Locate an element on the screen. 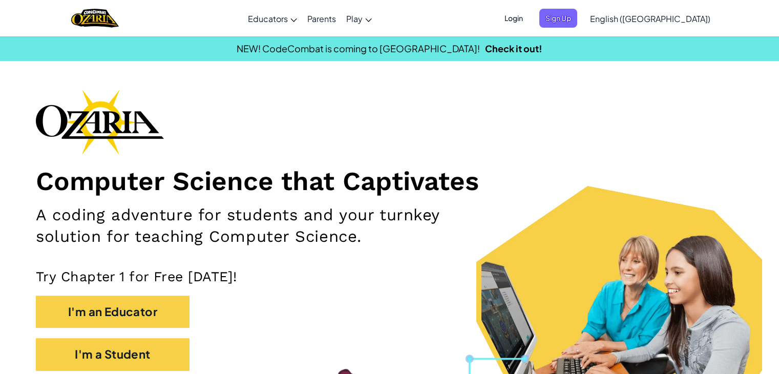  span: Educators is located at coordinates (268, 18).